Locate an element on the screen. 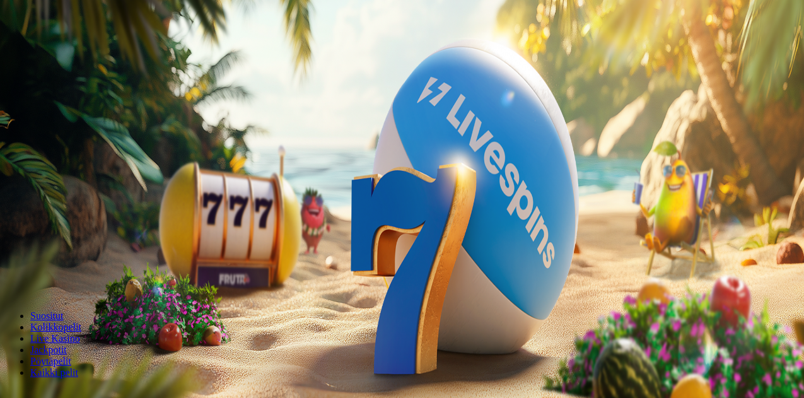 The image size is (804, 398). span: Jackpotit is located at coordinates (49, 349).